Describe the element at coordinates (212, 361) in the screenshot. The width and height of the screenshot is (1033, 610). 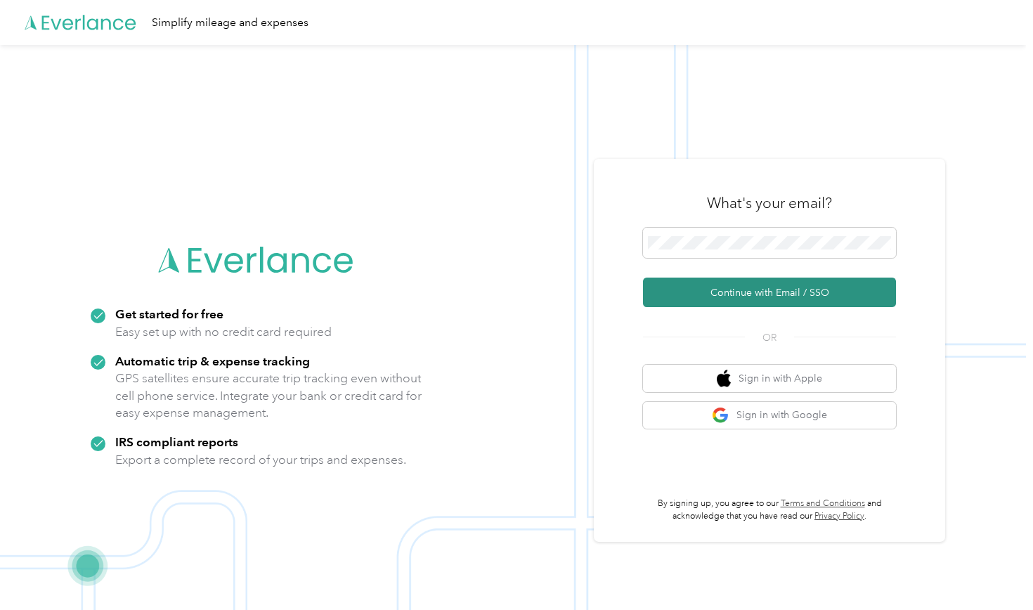
I see `strong: Automatic trip & expense tracking` at that location.